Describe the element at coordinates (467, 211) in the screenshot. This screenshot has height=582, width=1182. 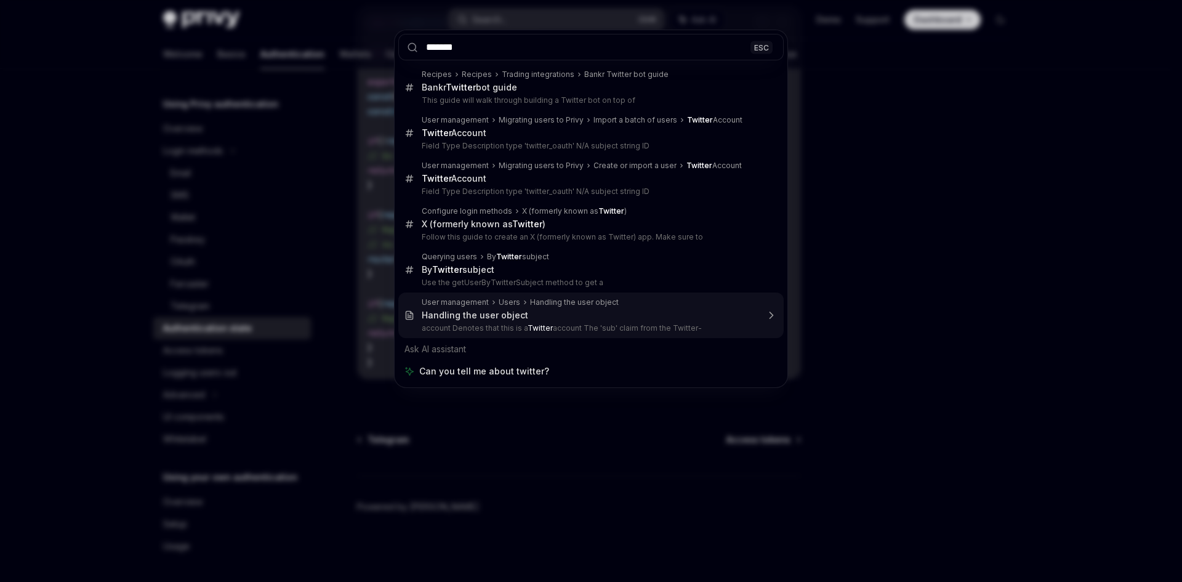
I see `div: Configure login methods` at that location.